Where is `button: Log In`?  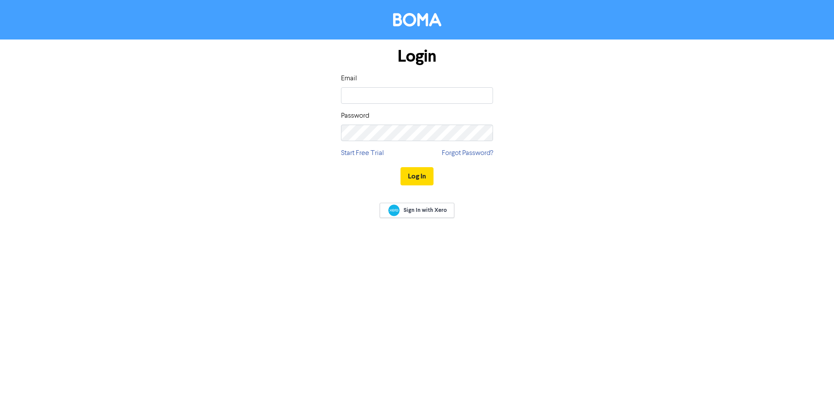
button: Log In is located at coordinates (417, 176).